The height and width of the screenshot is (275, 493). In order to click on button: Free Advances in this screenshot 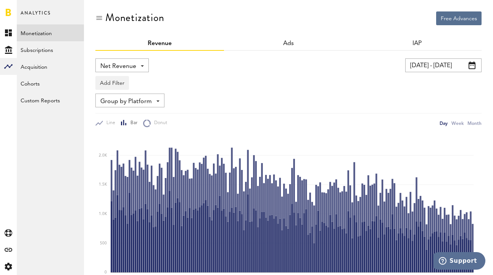, I will do `click(459, 18)`.